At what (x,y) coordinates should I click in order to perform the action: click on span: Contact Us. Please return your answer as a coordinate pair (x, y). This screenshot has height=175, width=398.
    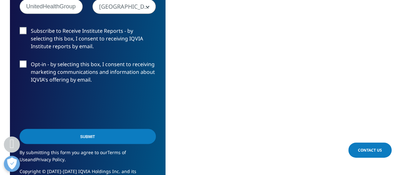
    Looking at the image, I should click on (370, 150).